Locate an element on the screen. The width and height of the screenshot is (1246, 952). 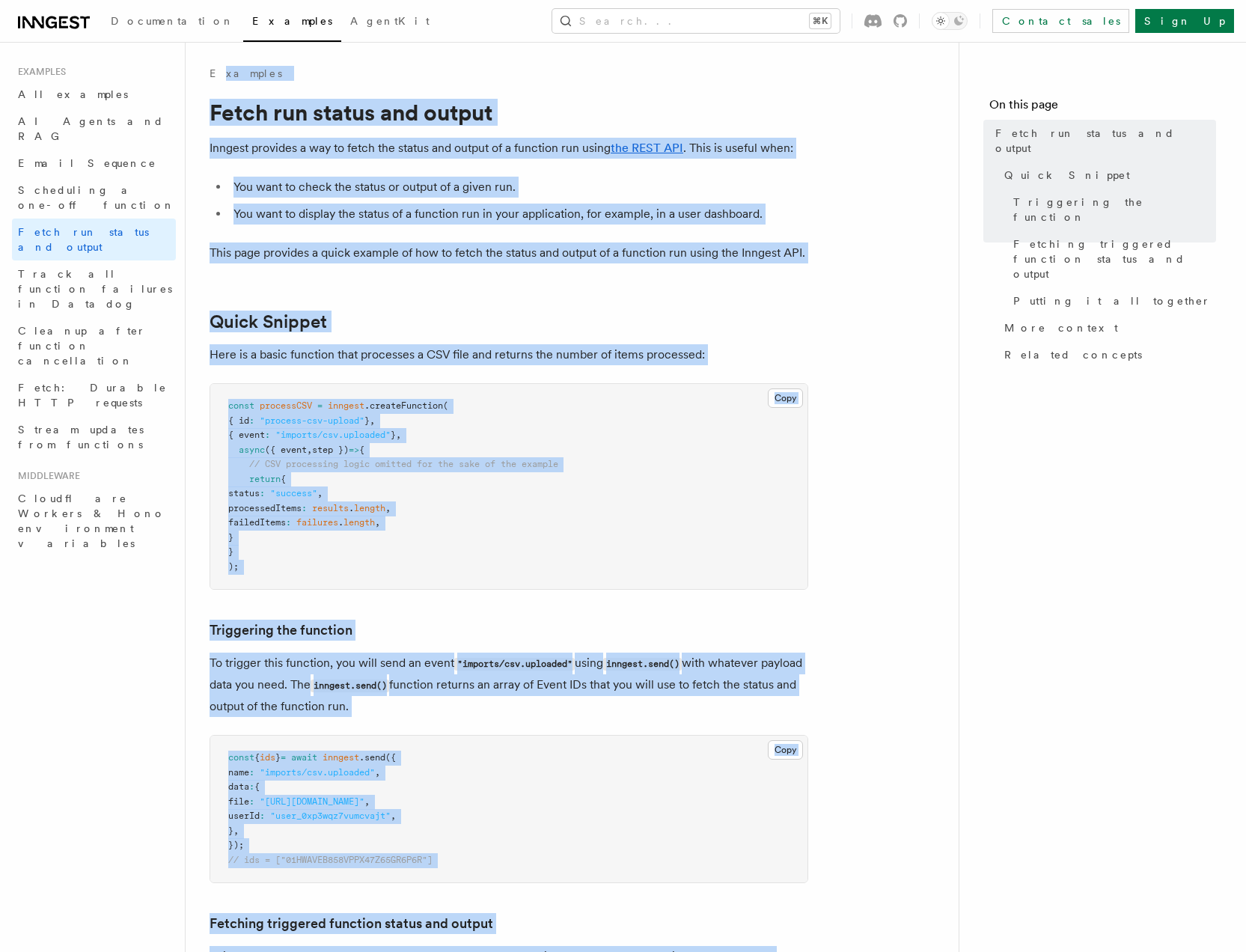
span: // CSV processing logic omitted for the sake of the example is located at coordinates (404, 464).